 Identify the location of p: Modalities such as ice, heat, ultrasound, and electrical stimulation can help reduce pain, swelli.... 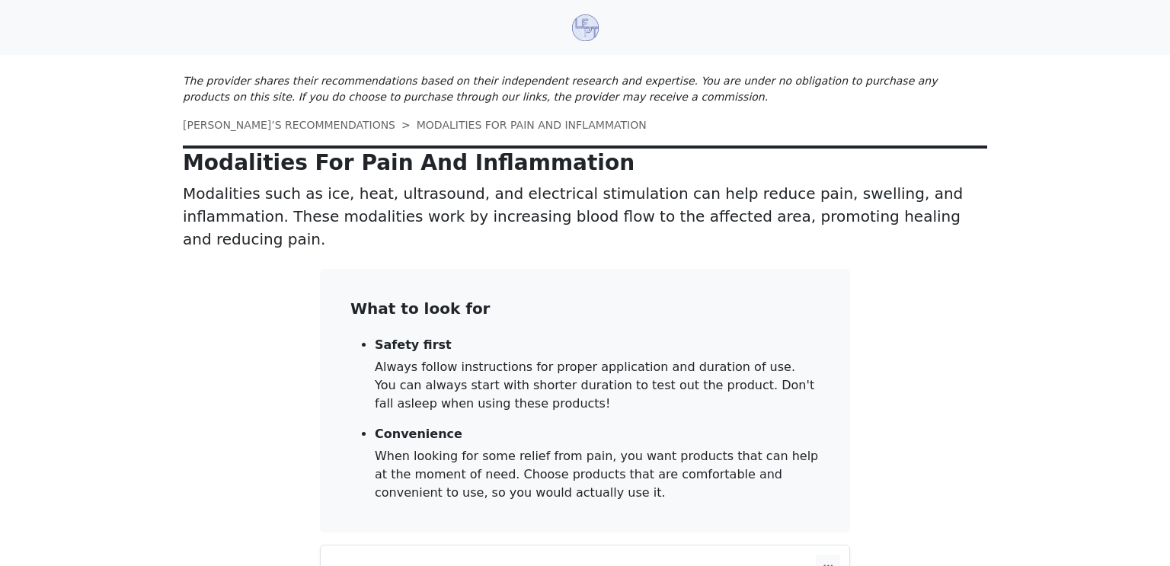
(585, 216).